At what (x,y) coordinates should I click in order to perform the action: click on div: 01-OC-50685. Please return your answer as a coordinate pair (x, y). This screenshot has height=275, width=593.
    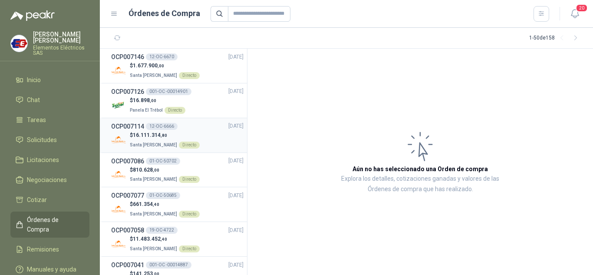
    Looking at the image, I should click on (163, 195).